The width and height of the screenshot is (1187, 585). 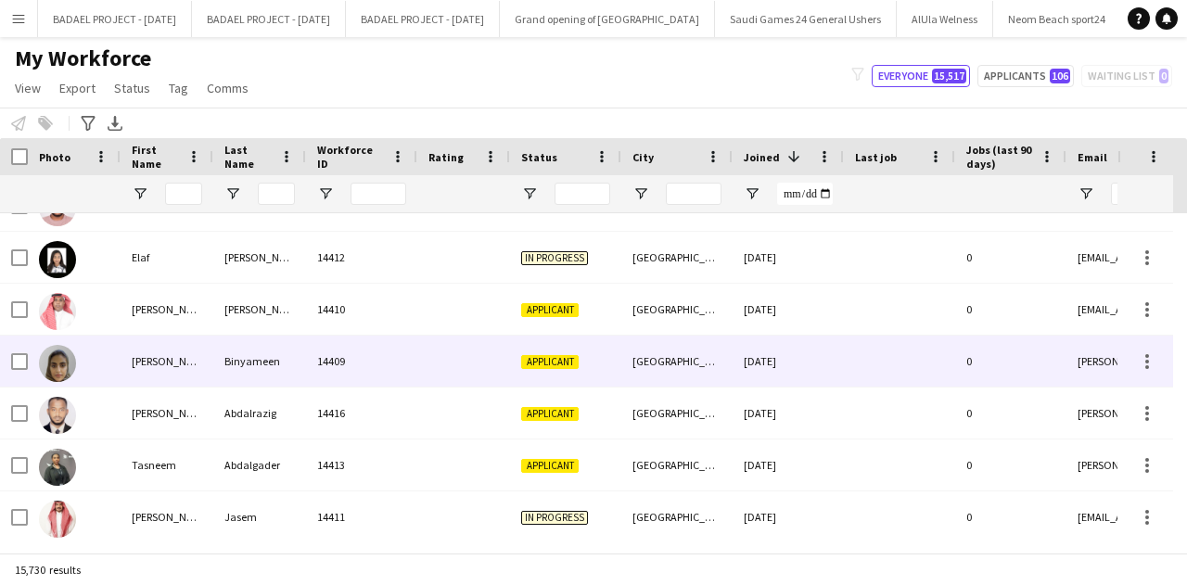 What do you see at coordinates (362, 465) in the screenshot?
I see `div: 14413` at bounding box center [362, 465].